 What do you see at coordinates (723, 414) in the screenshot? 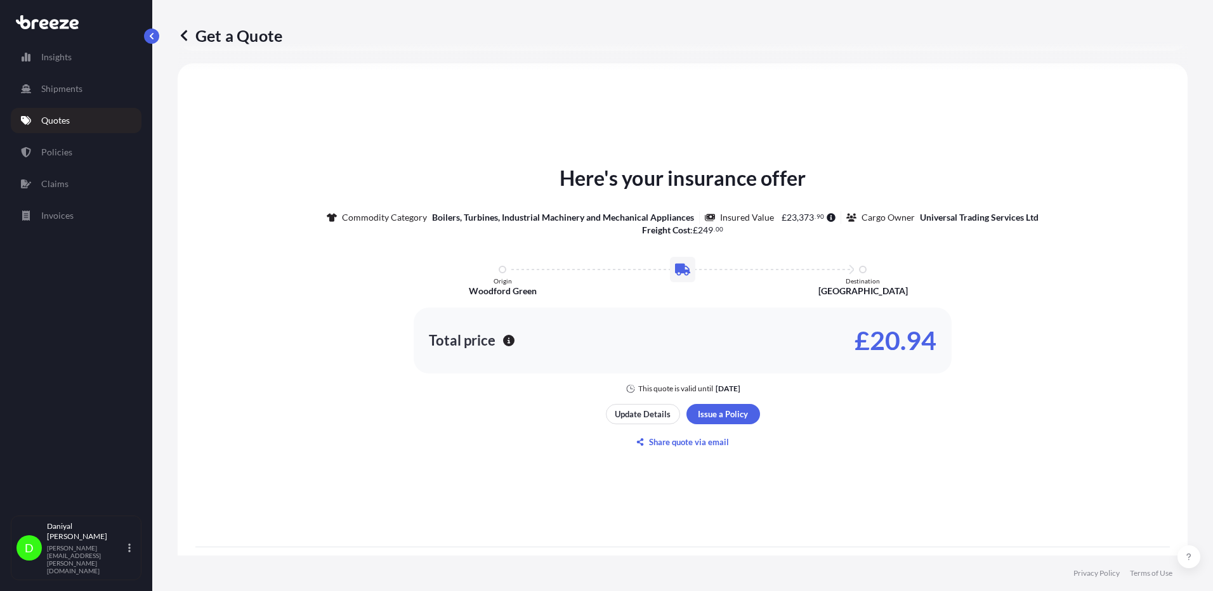
I see `button: Issue a Policy` at bounding box center [723, 414].